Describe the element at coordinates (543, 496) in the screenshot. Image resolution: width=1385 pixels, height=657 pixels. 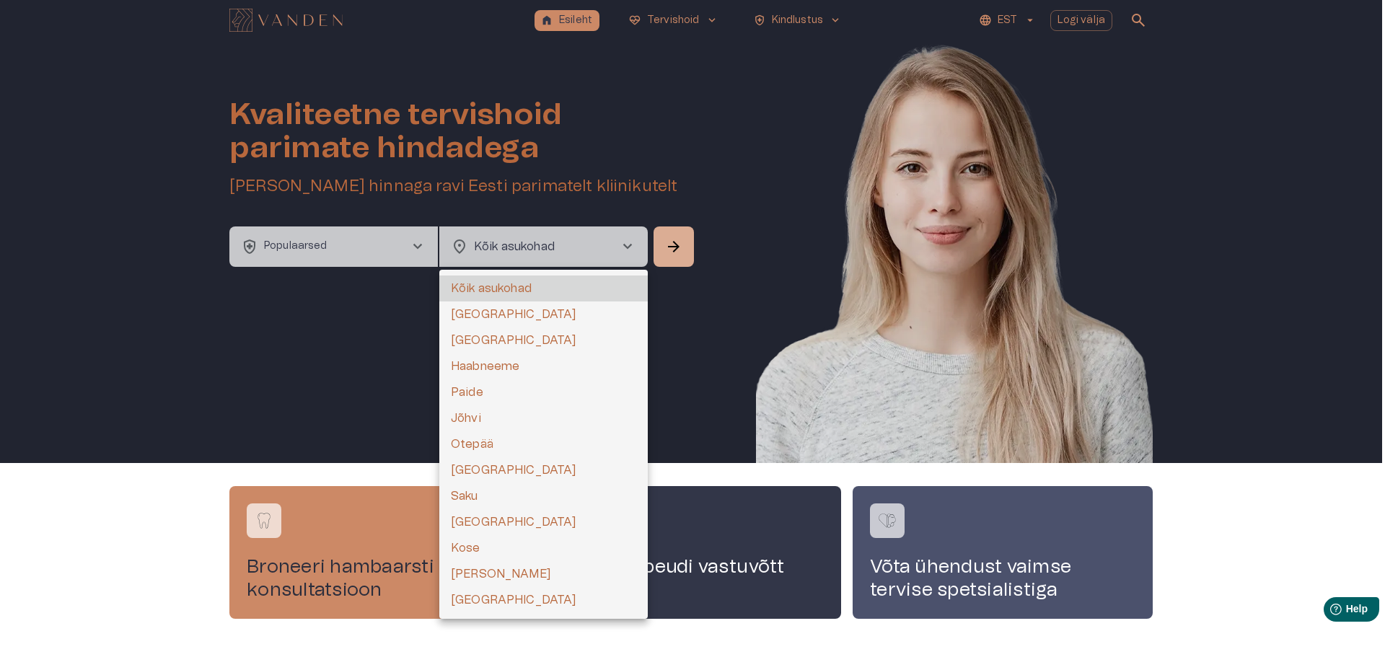
I see `li: Saku` at that location.